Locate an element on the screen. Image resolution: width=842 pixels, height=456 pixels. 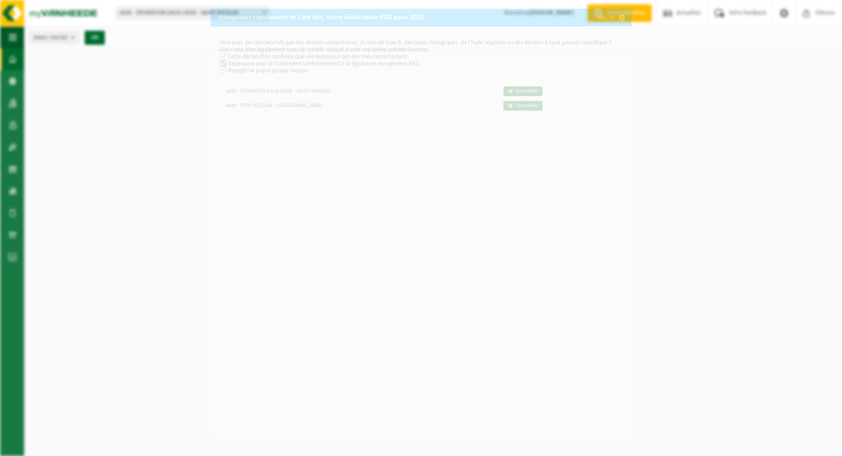
p: Vous avez des déchets tels que des déchets alimentaires, du bois de type B, des boues biologiques... is located at coordinates (421, 57).